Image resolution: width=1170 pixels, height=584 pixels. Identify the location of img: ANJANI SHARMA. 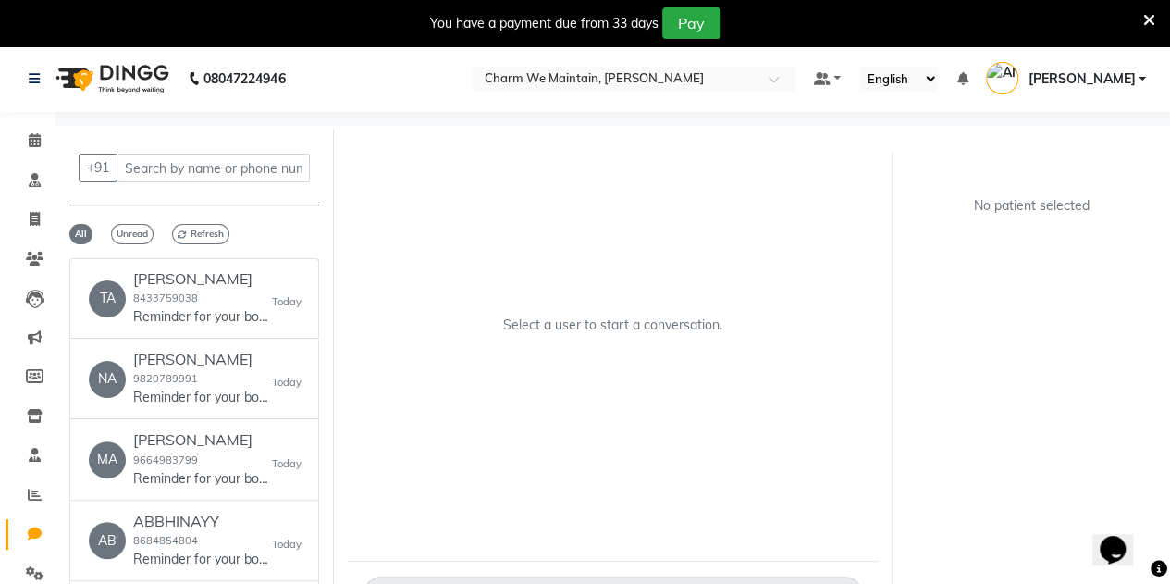
(1002, 78).